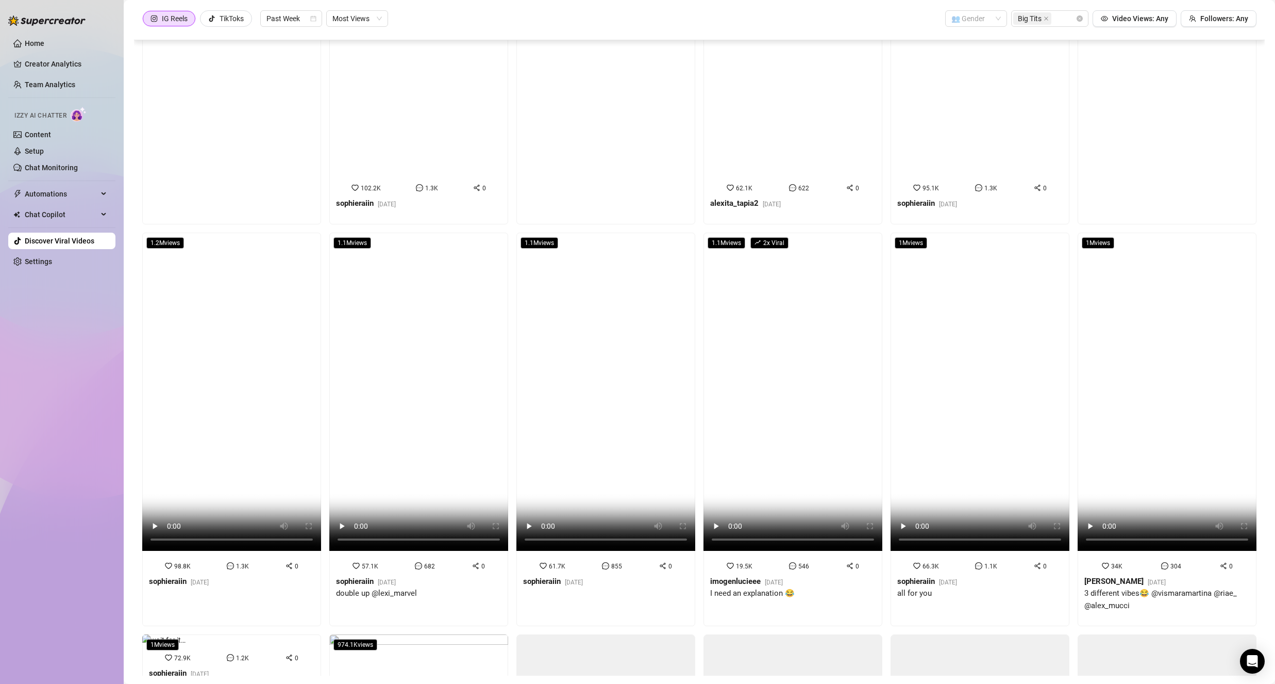  Describe the element at coordinates (66, 64) in the screenshot. I see `a: Creator Analytics` at that location.